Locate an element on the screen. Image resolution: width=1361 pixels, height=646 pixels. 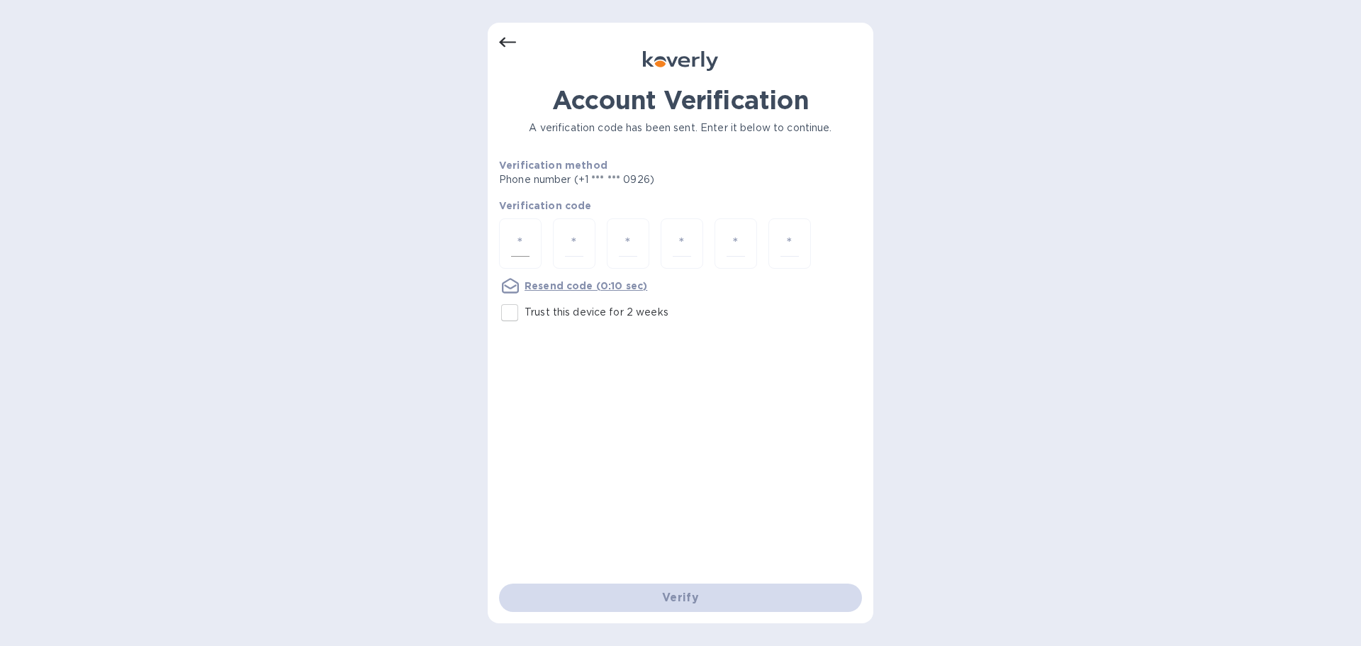
p: A verification code has been sent. Enter it below to continue. is located at coordinates (681, 128).